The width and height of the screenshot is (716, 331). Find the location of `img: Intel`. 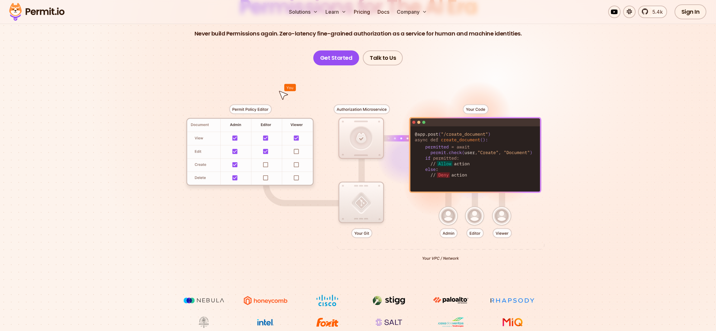

img: Intel is located at coordinates (265, 322).